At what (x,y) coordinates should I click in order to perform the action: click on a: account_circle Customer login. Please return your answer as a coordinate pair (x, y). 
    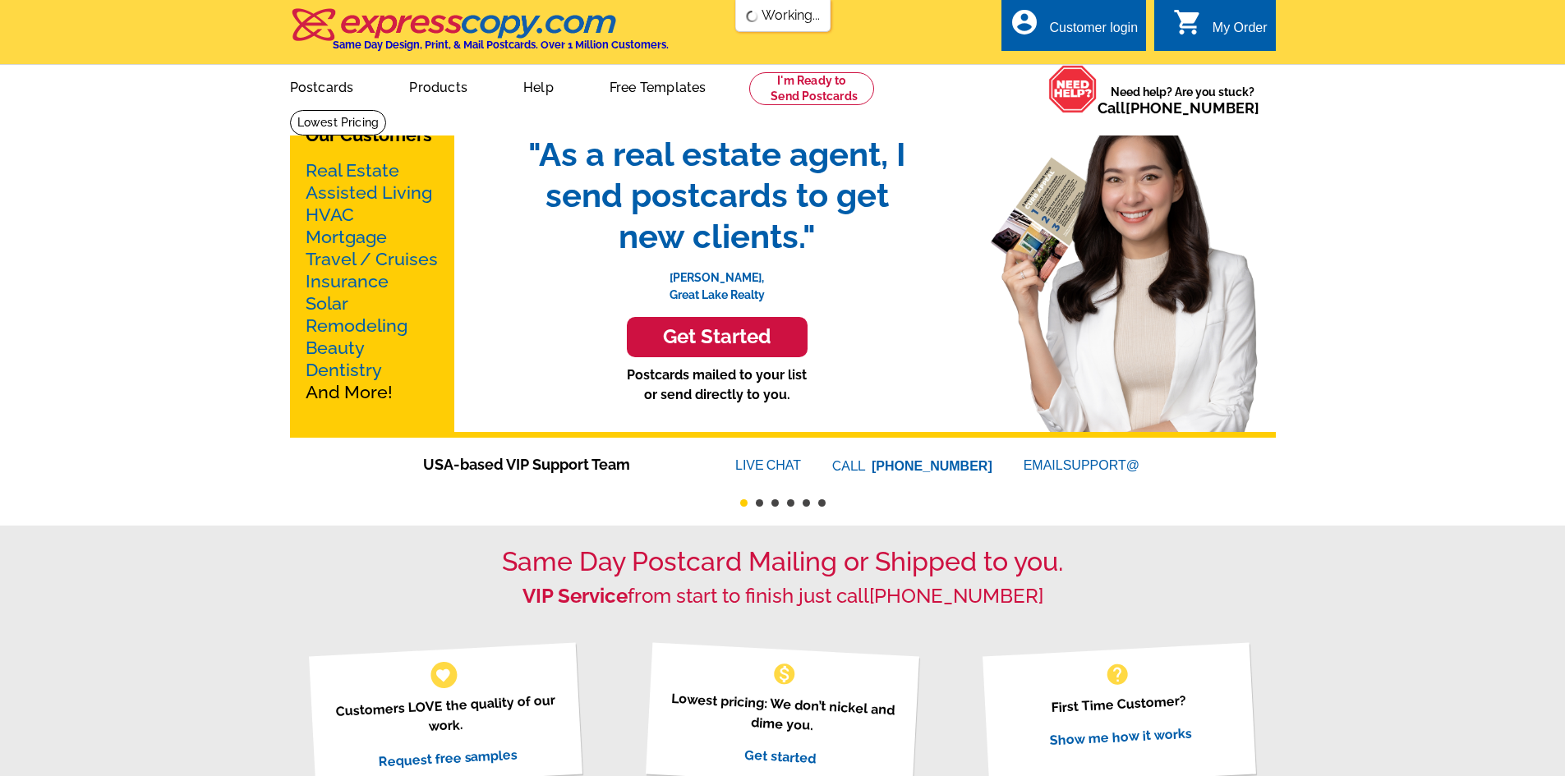
    Looking at the image, I should click on (1073, 28).